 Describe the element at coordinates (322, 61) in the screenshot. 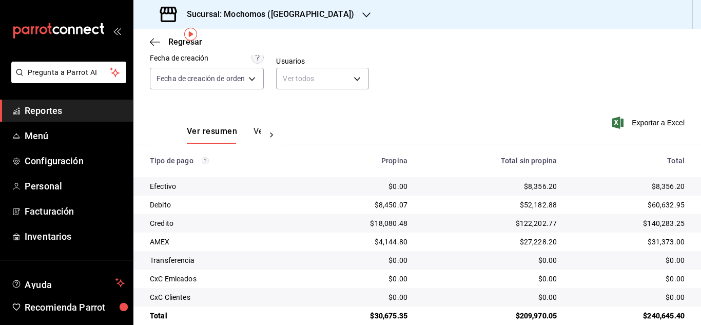

I see `label: Usuarios` at that location.